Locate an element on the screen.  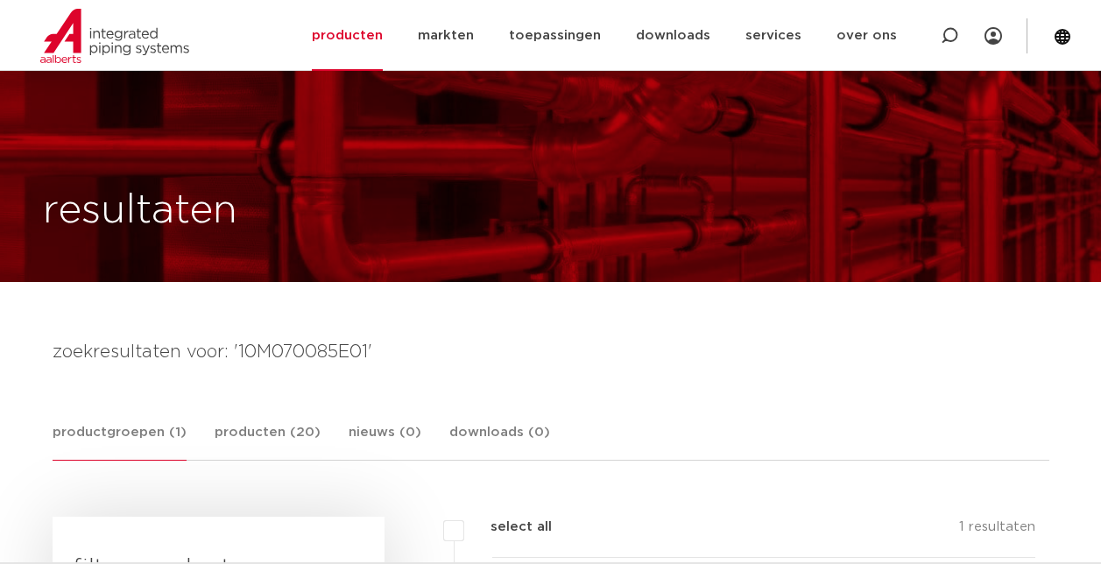
h4: zoekresultaten voor: '10M070085E01' is located at coordinates (551, 352).